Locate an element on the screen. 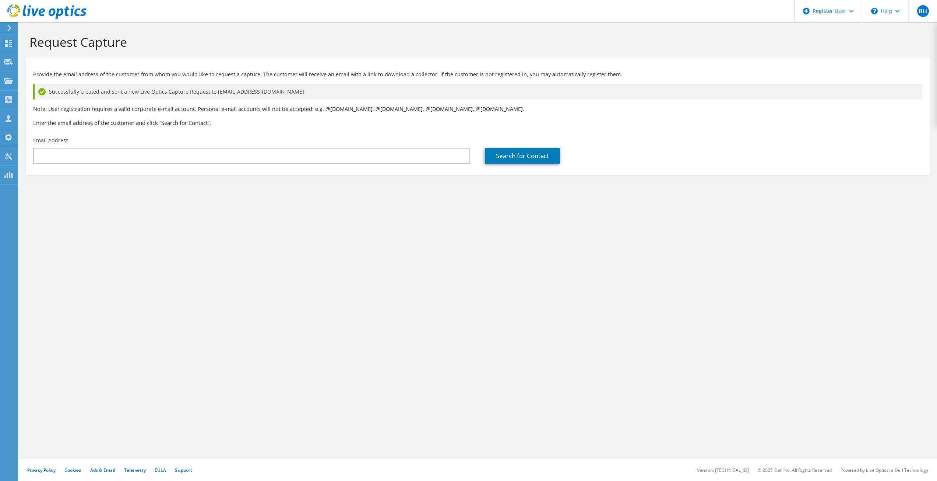 The image size is (937, 481). h3: Enter the email address of the customer and click “Search for Contact”. is located at coordinates (478, 123).